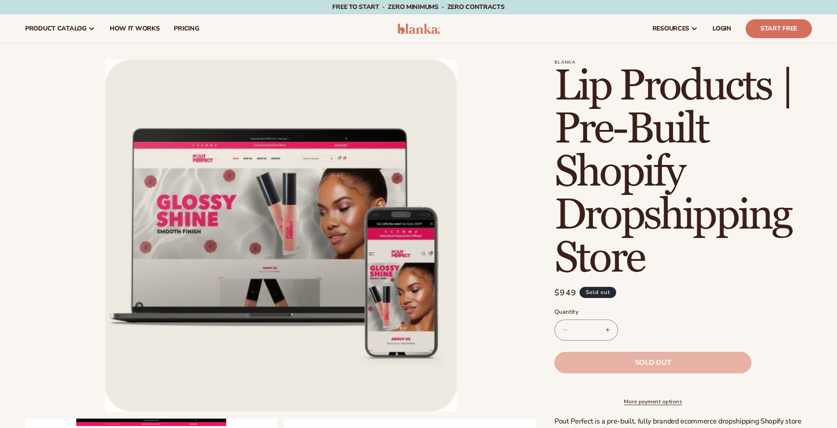 This screenshot has width=837, height=428. I want to click on button: Sold out, so click(653, 362).